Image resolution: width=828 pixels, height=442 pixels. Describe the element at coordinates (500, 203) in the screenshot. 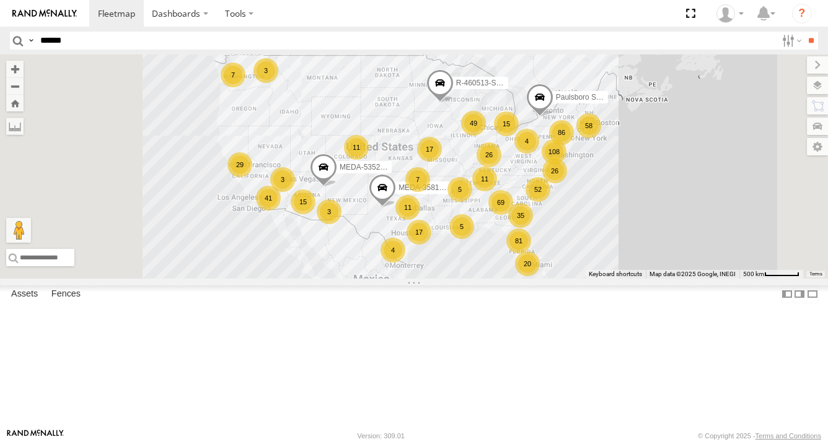

I see `div: 69` at that location.